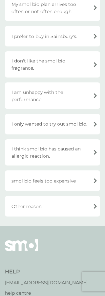  I want to click on div: smol bio feels too expensive, so click(52, 180).